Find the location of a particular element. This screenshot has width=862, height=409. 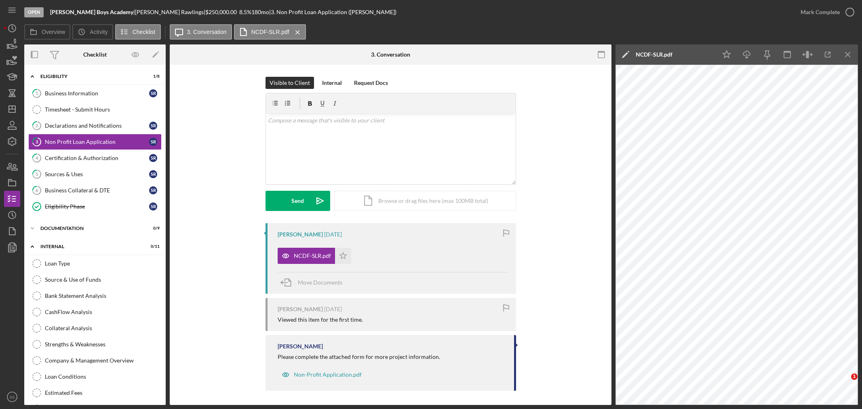

a: Company & Management Overview is located at coordinates (95, 361).